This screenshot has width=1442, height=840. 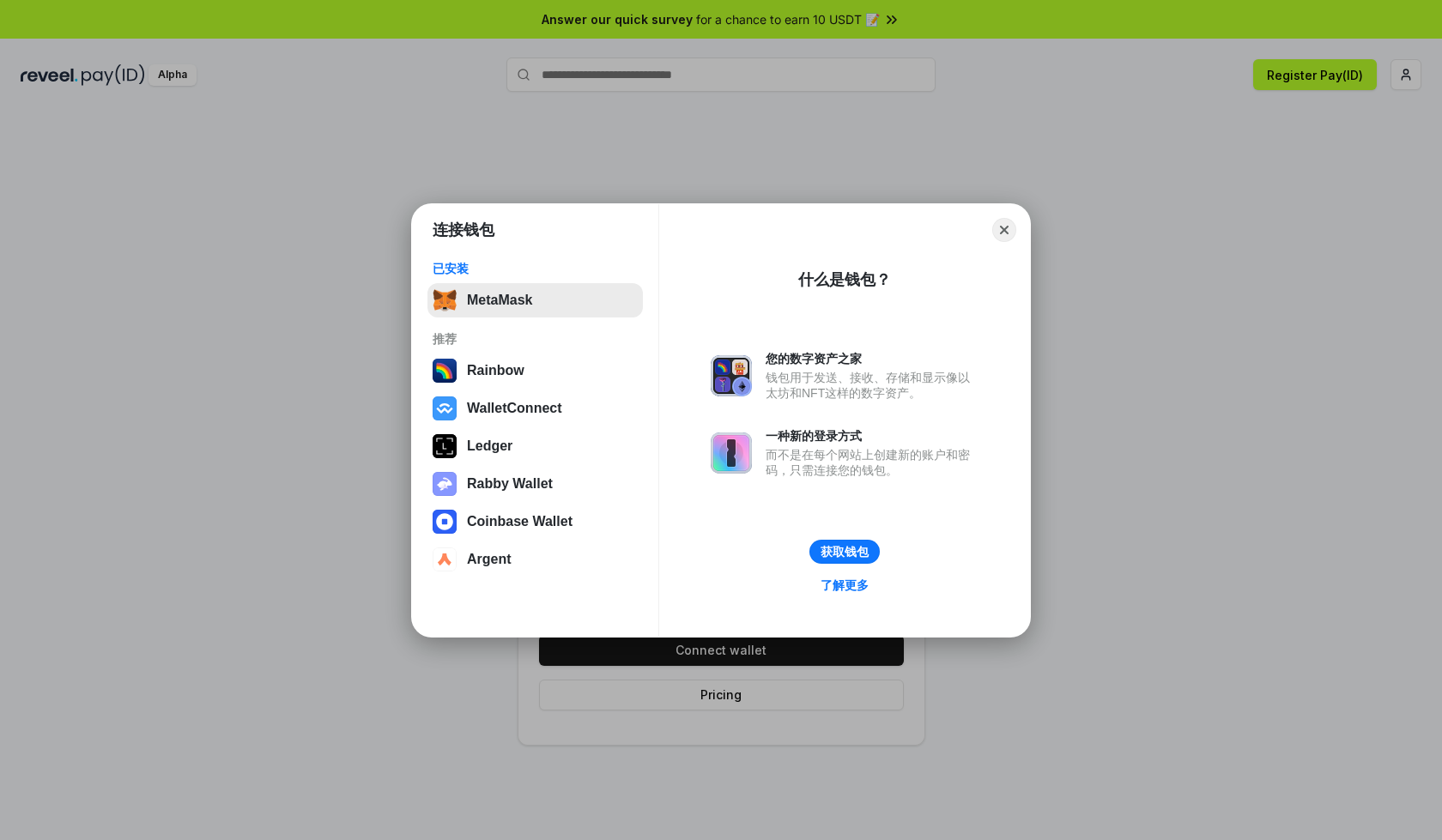 I want to click on a: 了解更多, so click(x=845, y=586).